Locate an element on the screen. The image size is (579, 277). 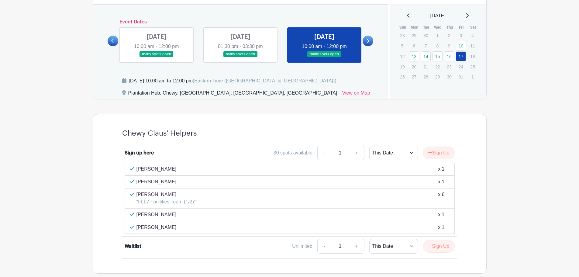
a: 10 is located at coordinates (461, 46).